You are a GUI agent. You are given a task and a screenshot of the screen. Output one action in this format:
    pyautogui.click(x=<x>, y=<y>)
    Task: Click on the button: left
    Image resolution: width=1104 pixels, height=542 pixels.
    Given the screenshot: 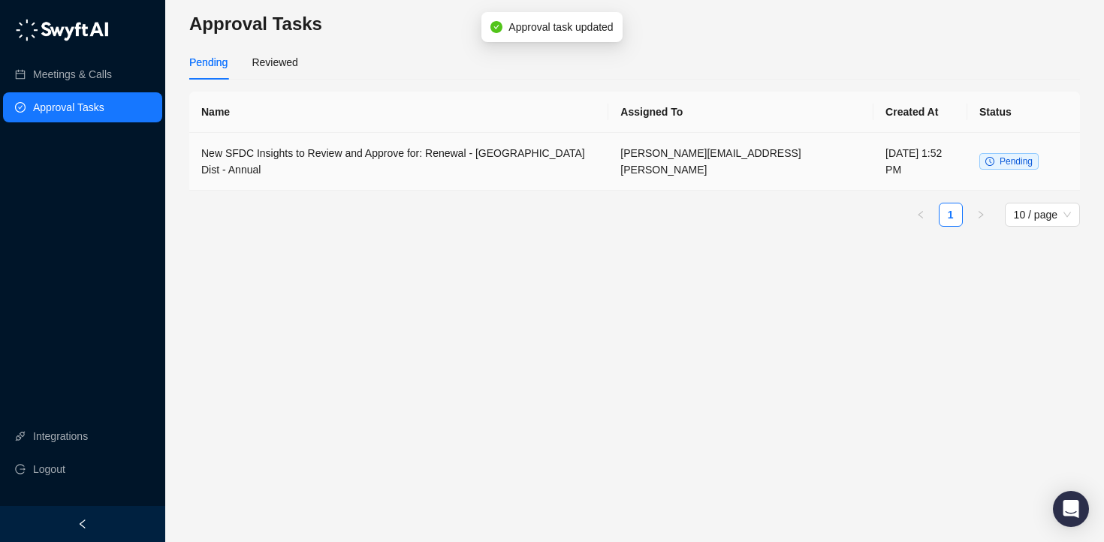 What is the action you would take?
    pyautogui.click(x=920, y=215)
    